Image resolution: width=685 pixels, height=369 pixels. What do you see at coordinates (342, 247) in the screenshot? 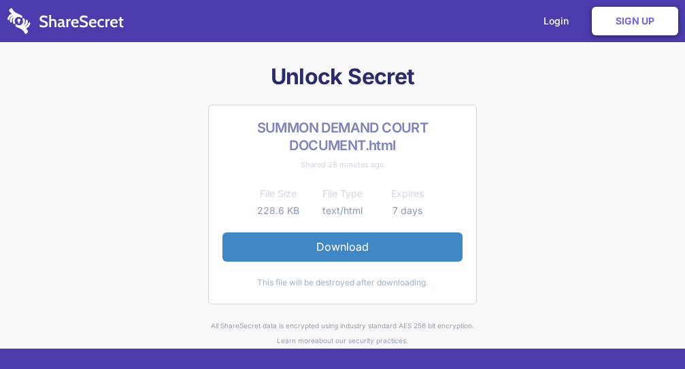
I see `a: Download` at bounding box center [342, 247].